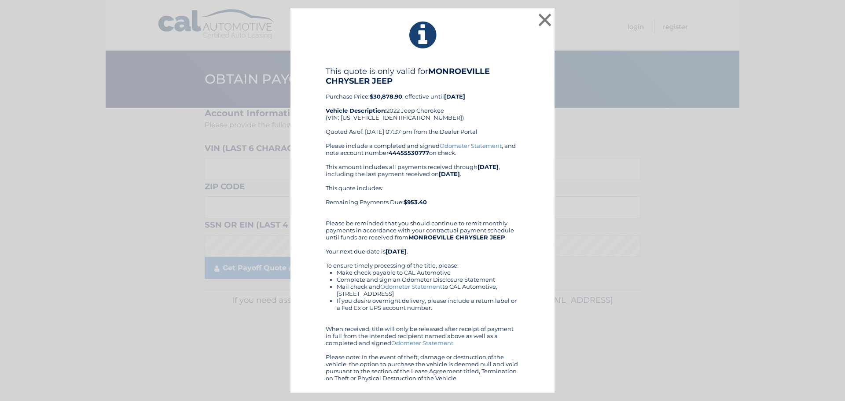  What do you see at coordinates (422, 76) in the screenshot?
I see `h4: This quote is only valid for` at bounding box center [422, 76].